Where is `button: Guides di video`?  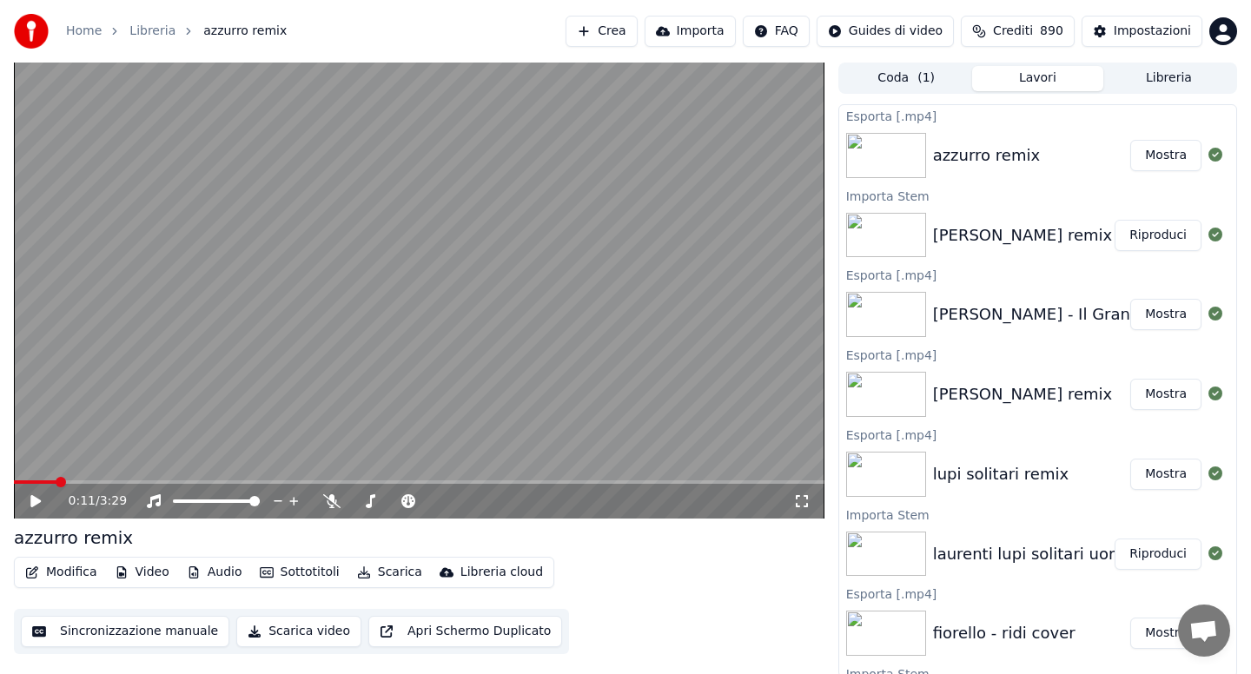 button: Guides di video is located at coordinates (885, 31).